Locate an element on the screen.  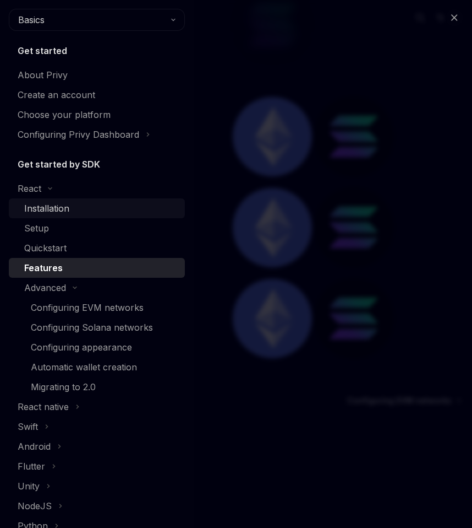
a: Installation is located at coordinates (97, 208).